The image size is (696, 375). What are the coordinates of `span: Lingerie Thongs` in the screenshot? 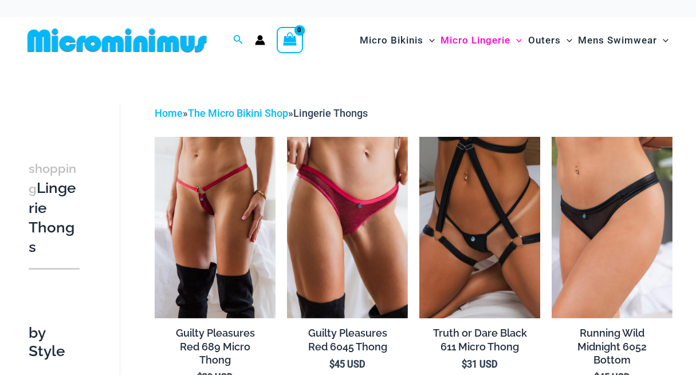 It's located at (331, 113).